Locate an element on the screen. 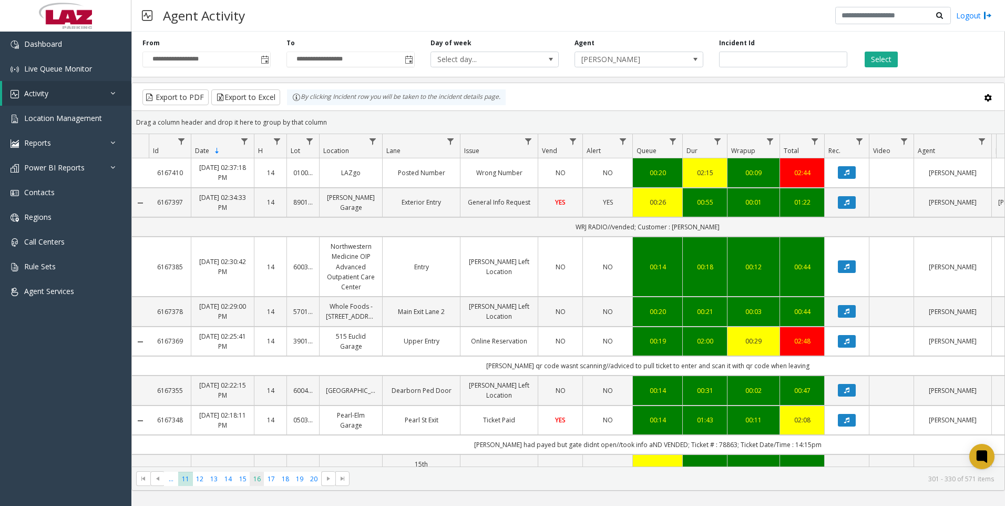 Image resolution: width=1005 pixels, height=506 pixels. a: 600405 is located at coordinates (303, 390).